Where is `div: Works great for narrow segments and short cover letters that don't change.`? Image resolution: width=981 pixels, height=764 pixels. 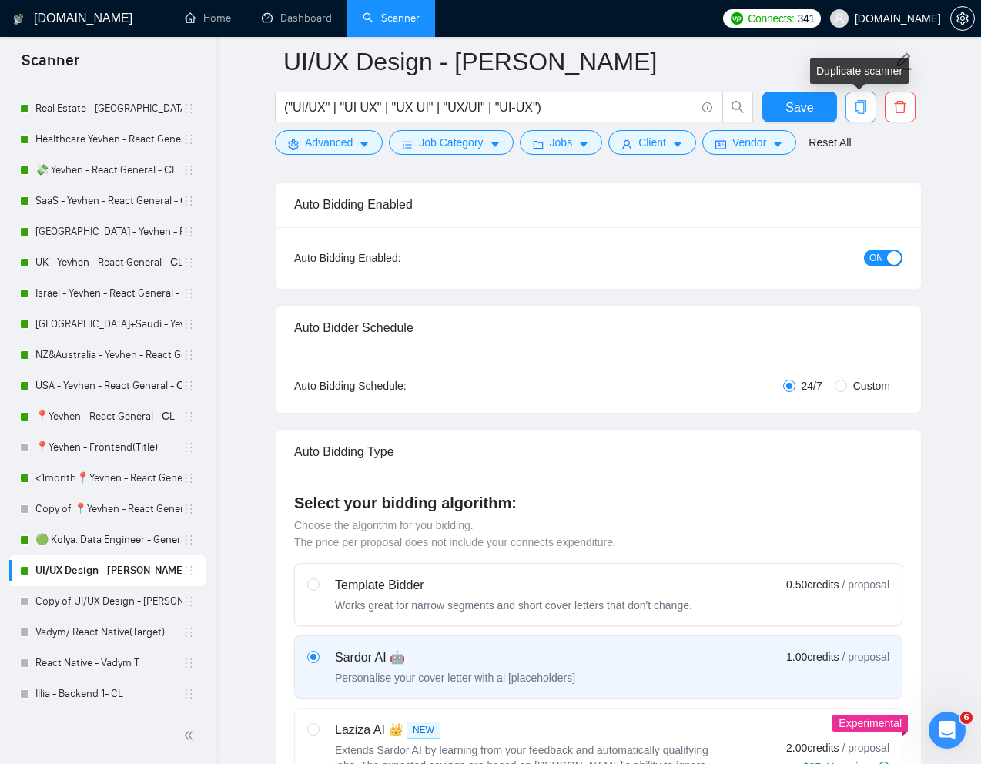 div: Works great for narrow segments and short cover letters that don't change. is located at coordinates (514, 605).